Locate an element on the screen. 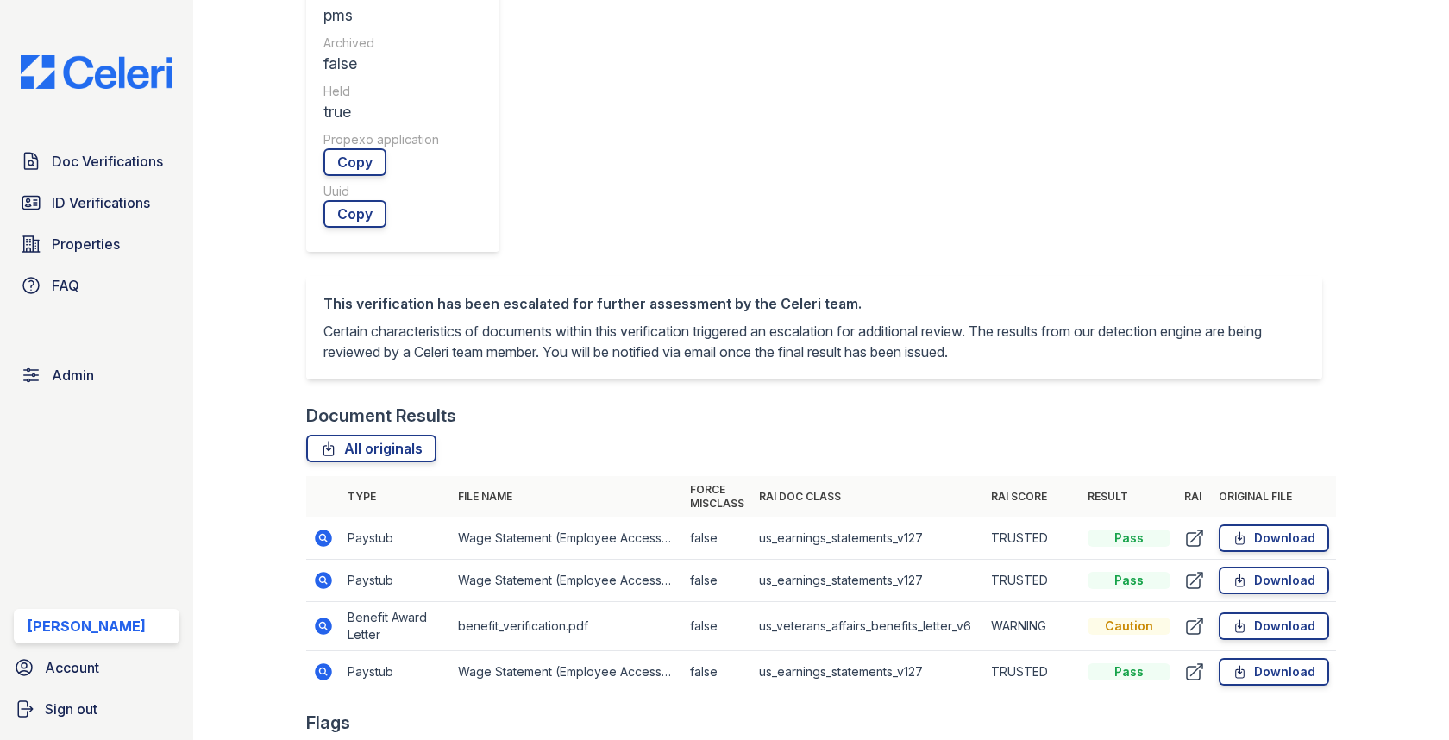 Image resolution: width=1449 pixels, height=740 pixels. th: Original file is located at coordinates (1274, 497).